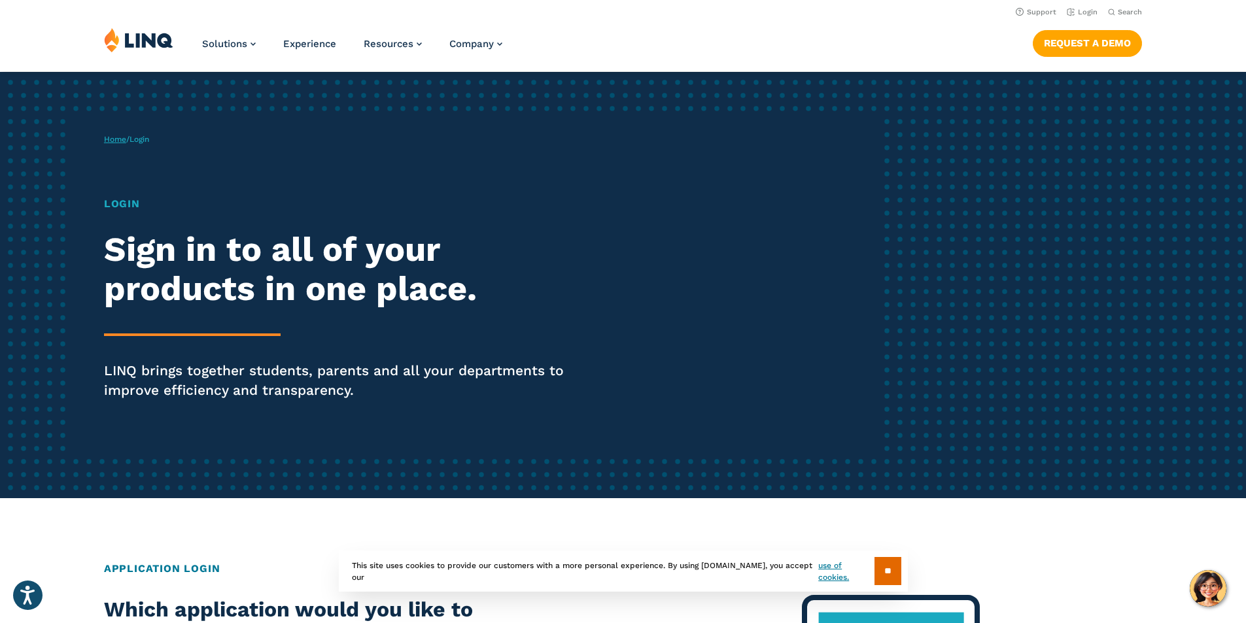 This screenshot has height=623, width=1246. Describe the element at coordinates (344, 204) in the screenshot. I see `h1: Login` at that location.